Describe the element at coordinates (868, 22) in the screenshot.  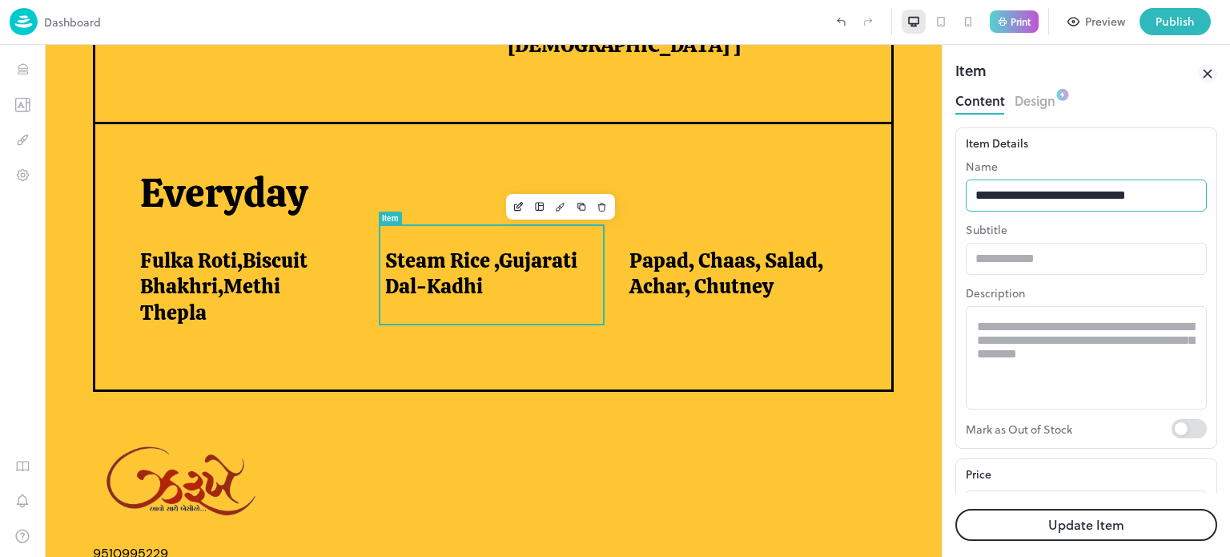
I see `label: Redo (Ctrl + Y)` at that location.